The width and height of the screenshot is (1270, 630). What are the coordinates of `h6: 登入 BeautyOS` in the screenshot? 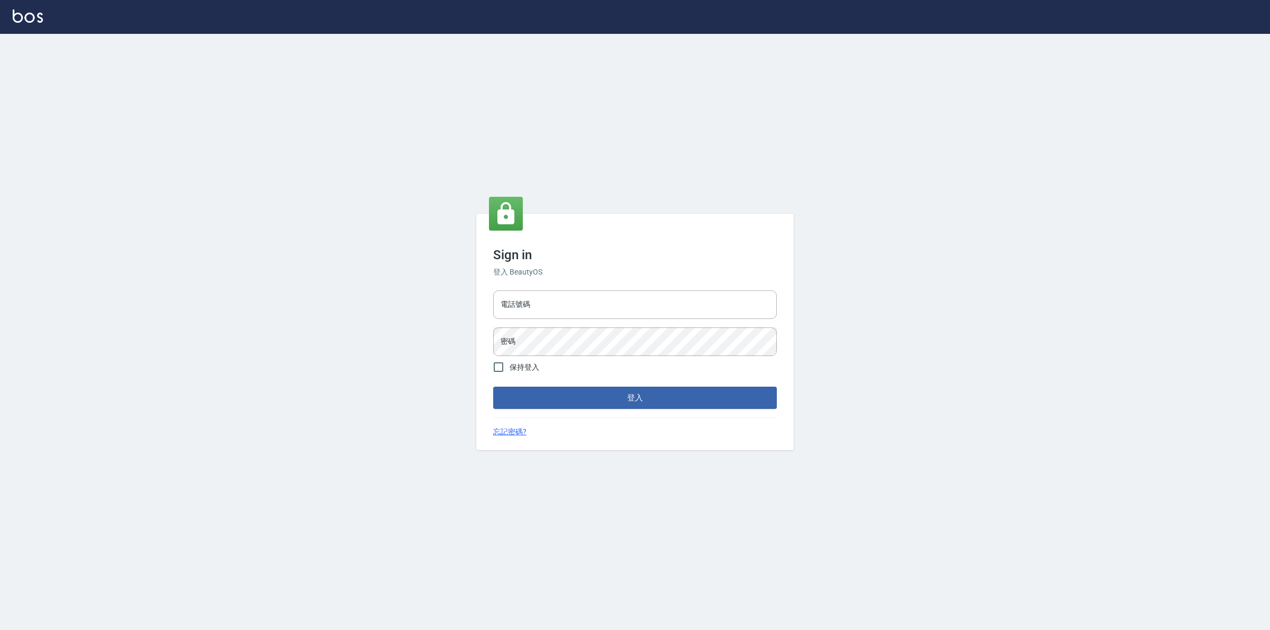 It's located at (635, 272).